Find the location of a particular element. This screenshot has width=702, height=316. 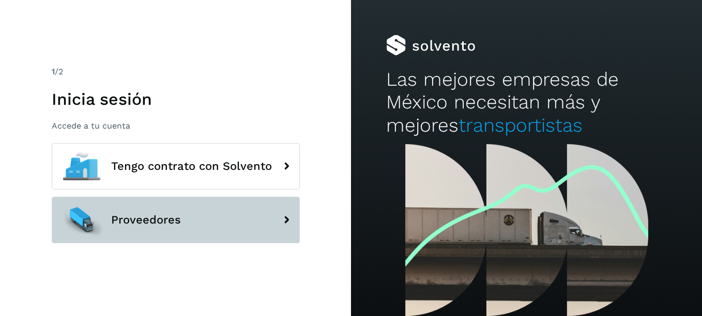

span: 1 is located at coordinates (53, 71).